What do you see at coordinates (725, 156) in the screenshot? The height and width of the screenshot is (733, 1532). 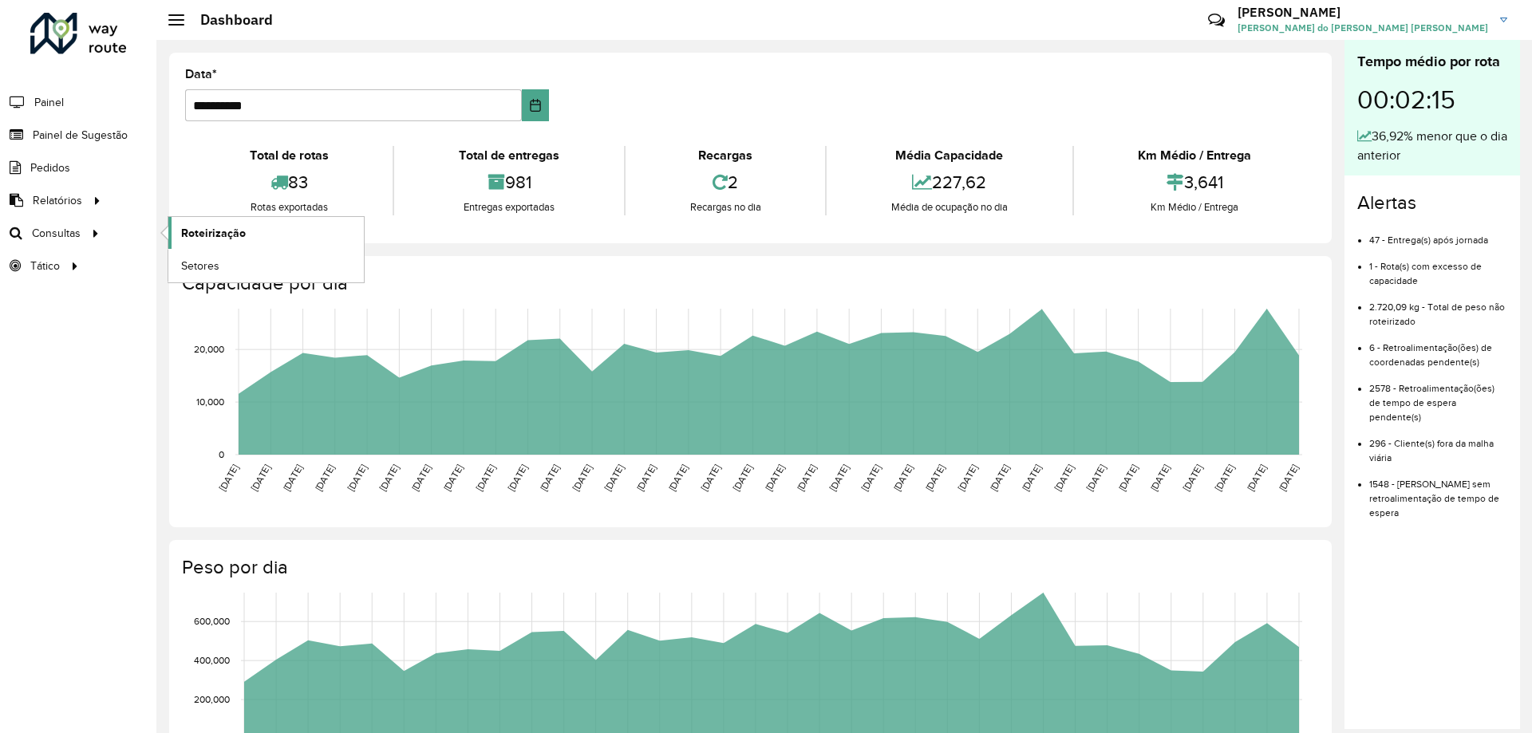 I see `div: Recargas` at bounding box center [725, 156].